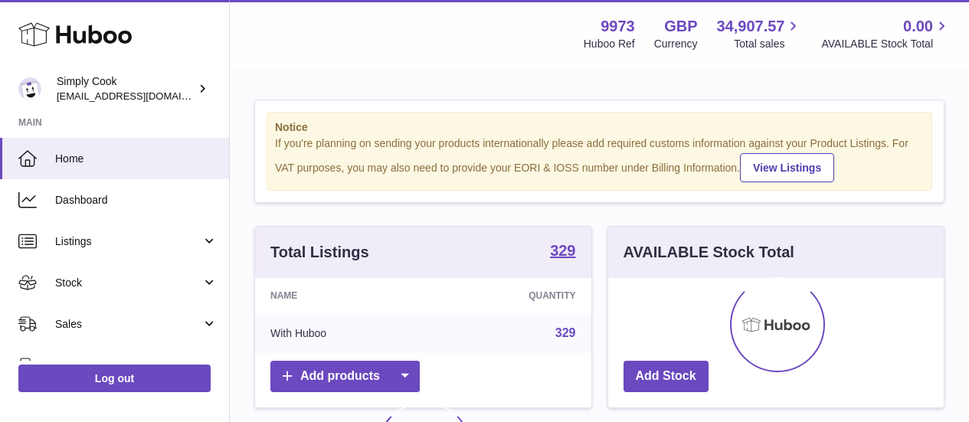 The width and height of the screenshot is (969, 422). What do you see at coordinates (767, 44) in the screenshot?
I see `span: Total sales` at bounding box center [767, 44].